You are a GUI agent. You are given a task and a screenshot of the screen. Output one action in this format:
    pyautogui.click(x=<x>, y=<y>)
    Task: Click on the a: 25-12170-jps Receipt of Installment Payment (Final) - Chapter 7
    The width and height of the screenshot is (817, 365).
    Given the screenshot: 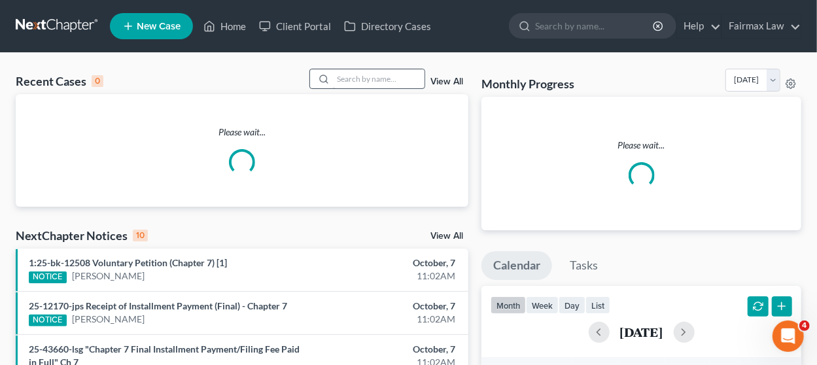 What is the action you would take?
    pyautogui.click(x=158, y=306)
    